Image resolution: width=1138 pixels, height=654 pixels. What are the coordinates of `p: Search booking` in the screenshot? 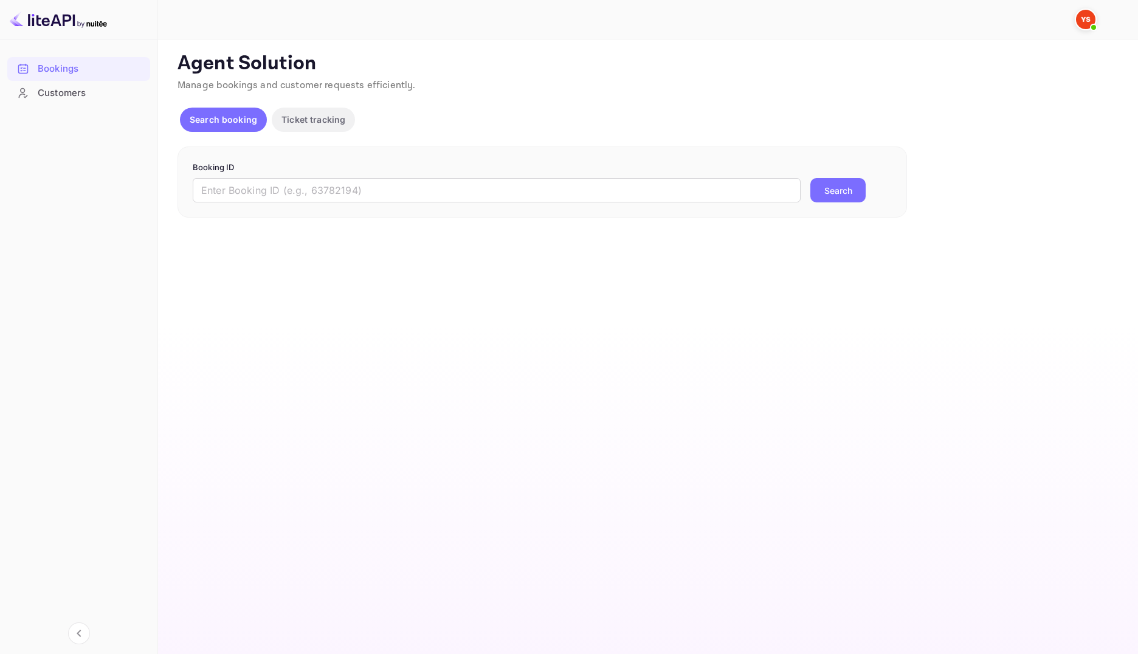 It's located at (223, 119).